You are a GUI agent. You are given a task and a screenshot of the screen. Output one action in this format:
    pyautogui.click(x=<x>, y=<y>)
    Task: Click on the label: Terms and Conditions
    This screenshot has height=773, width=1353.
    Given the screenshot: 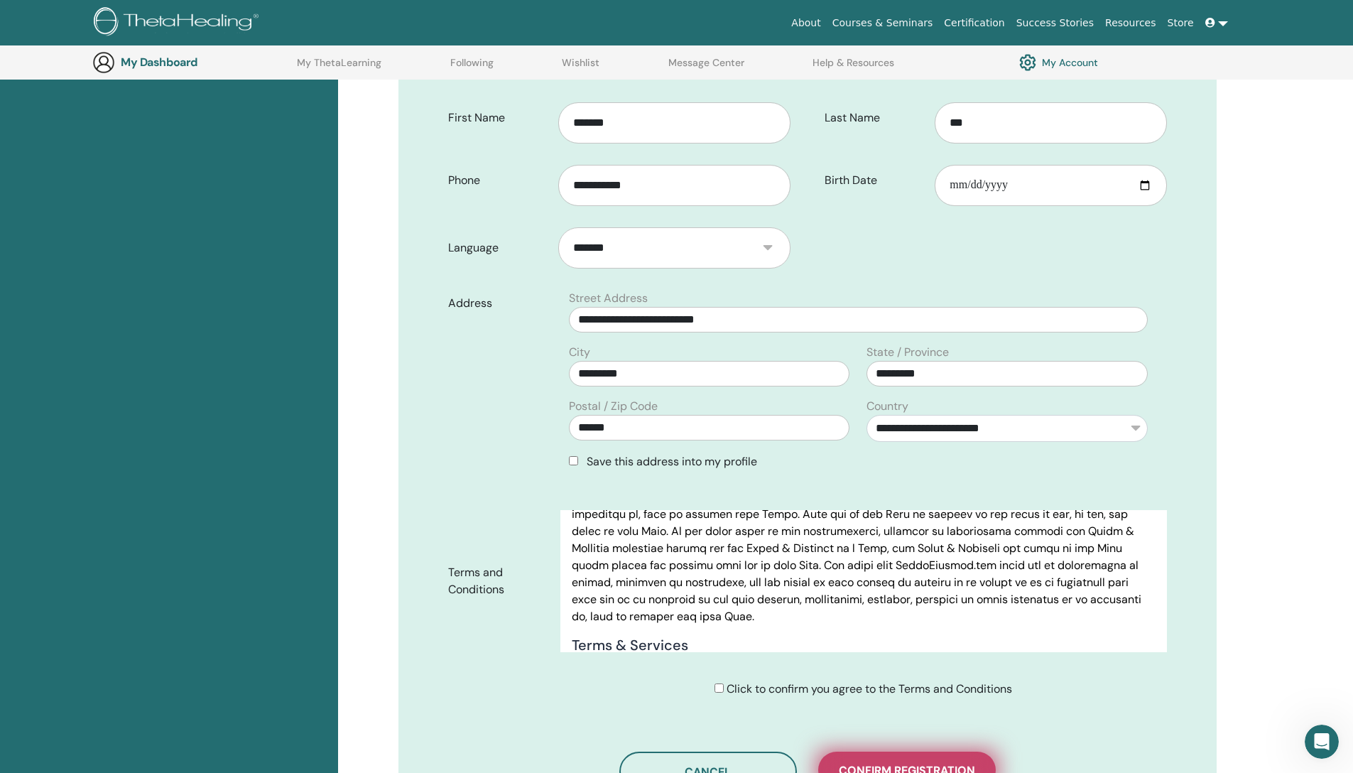 What is the action you would take?
    pyautogui.click(x=499, y=581)
    